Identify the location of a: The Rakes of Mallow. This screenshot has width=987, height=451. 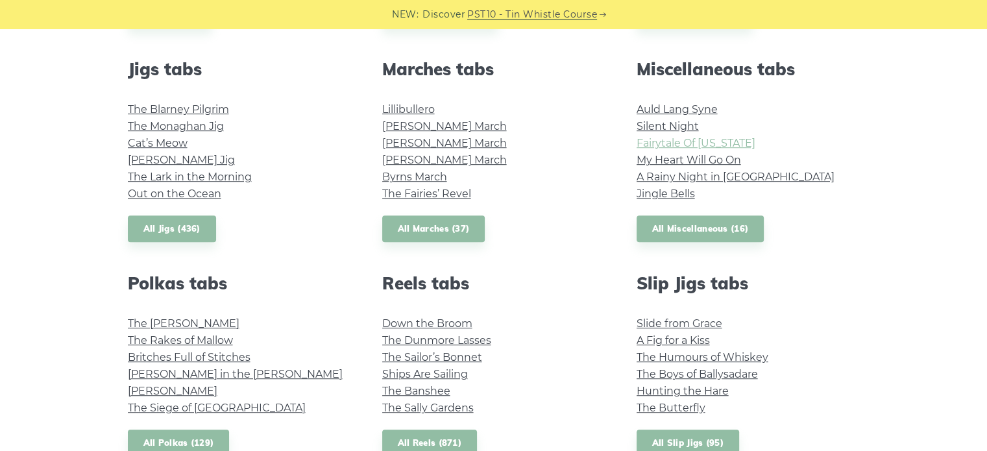
(180, 340).